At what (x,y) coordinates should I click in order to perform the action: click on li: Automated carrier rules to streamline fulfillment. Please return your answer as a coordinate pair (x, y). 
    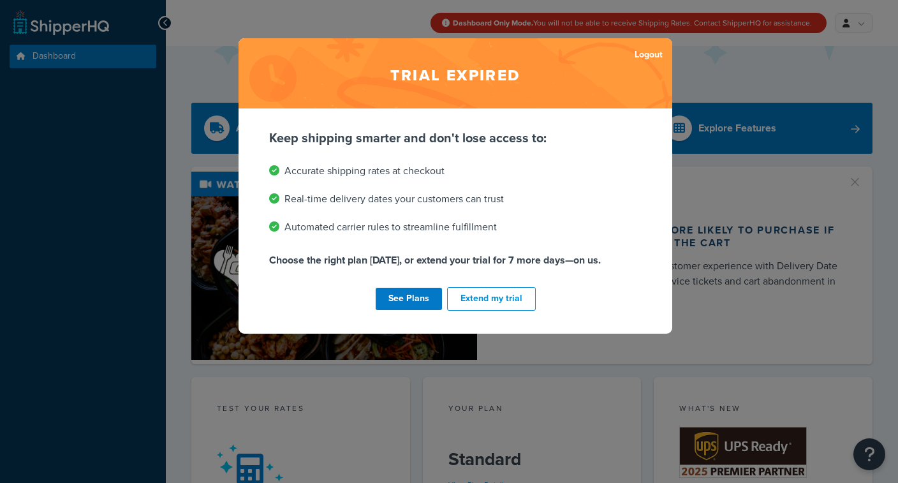
    Looking at the image, I should click on (456, 227).